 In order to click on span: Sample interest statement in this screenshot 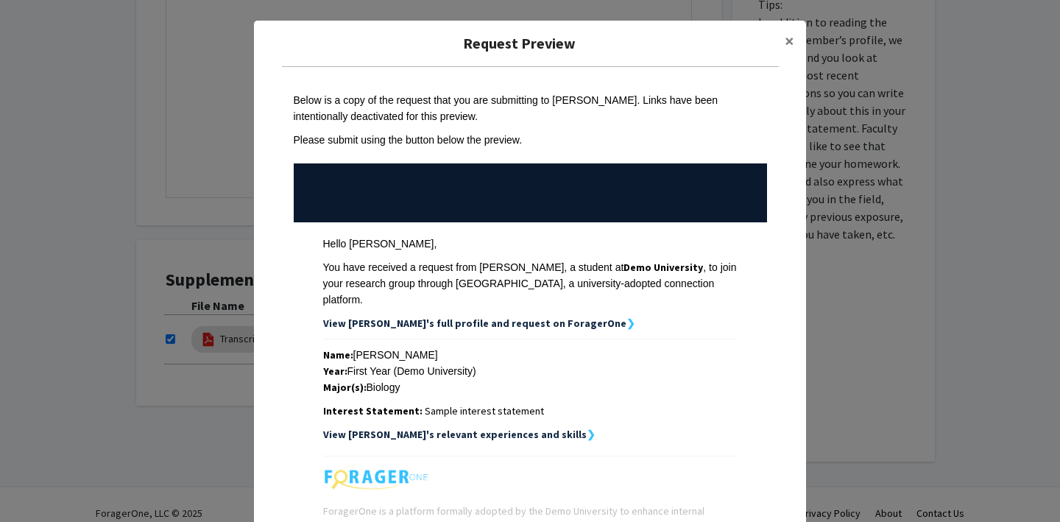, I will do `click(484, 411)`.